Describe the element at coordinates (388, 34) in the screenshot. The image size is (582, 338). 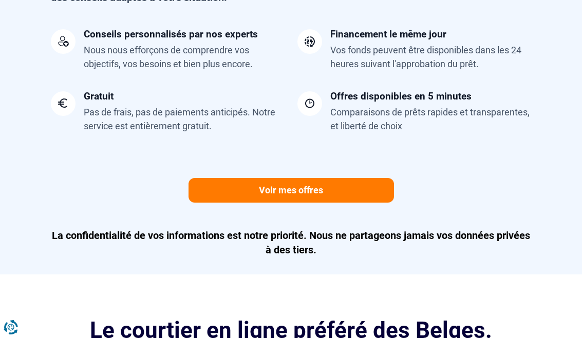
I see `div: Financement le même jour` at that location.